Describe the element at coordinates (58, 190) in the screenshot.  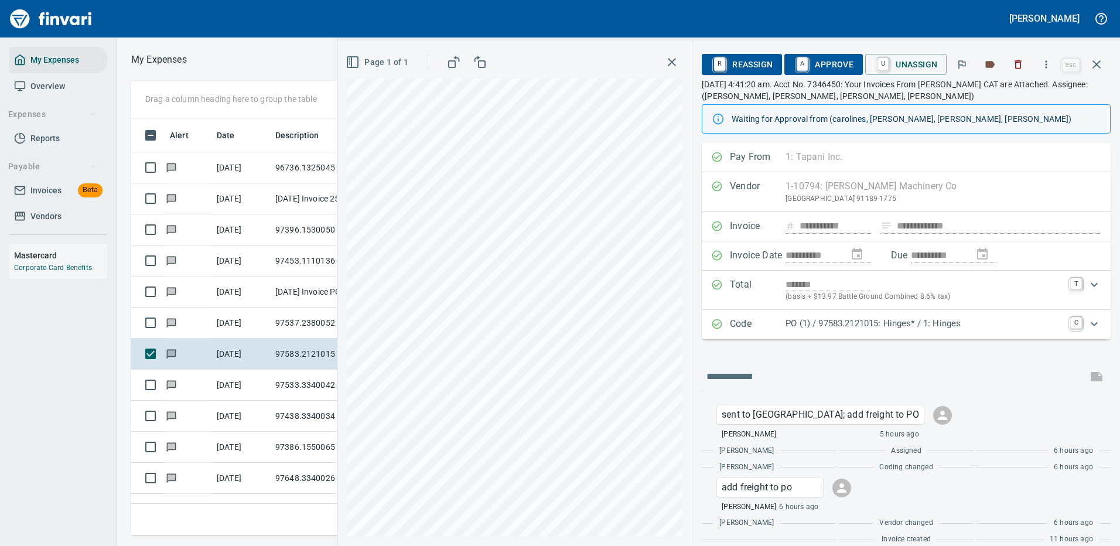
I see `a: InvoicesBeta` at that location.